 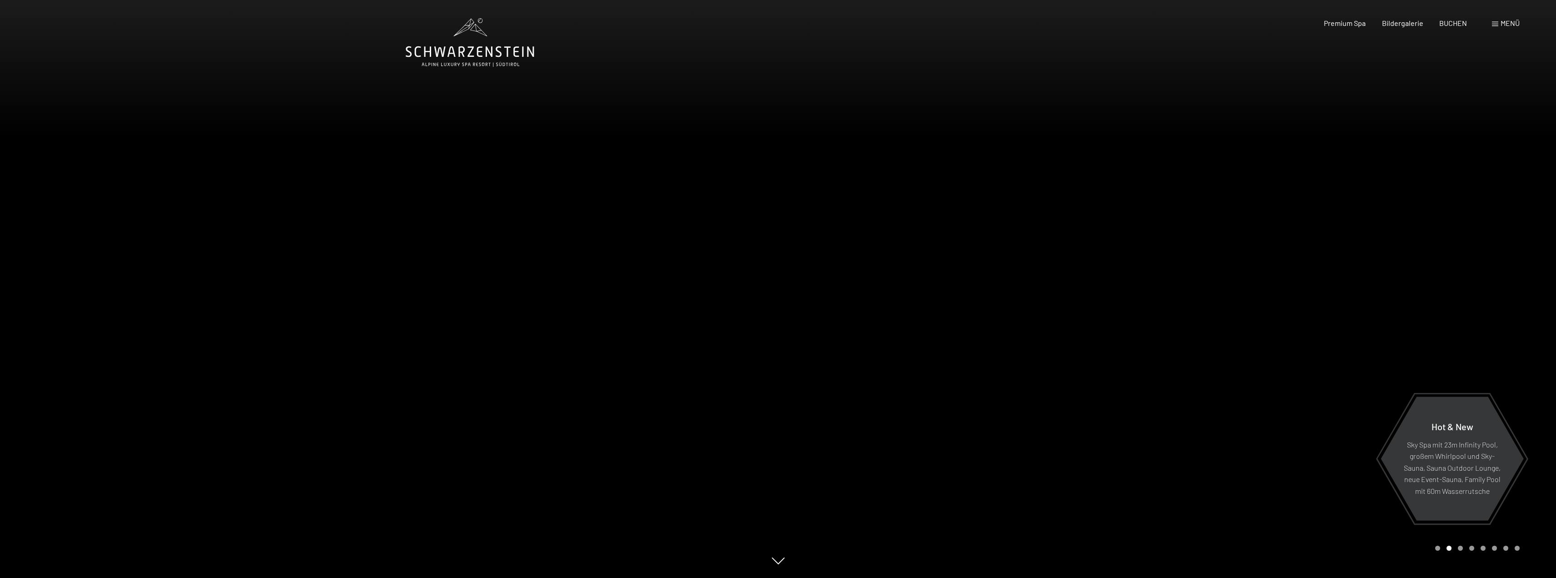 I want to click on span: Hot & New, so click(x=1453, y=426).